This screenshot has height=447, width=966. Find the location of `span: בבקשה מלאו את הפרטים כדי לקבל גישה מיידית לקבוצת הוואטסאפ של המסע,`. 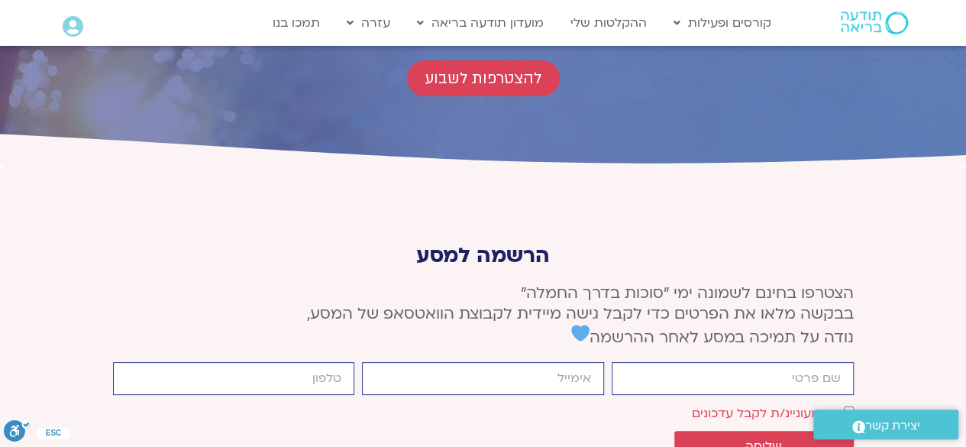

span: בבקשה מלאו את הפרטים כדי לקבל גישה מיידית לקבוצת הוואטסאפ של המסע, is located at coordinates (580, 313).